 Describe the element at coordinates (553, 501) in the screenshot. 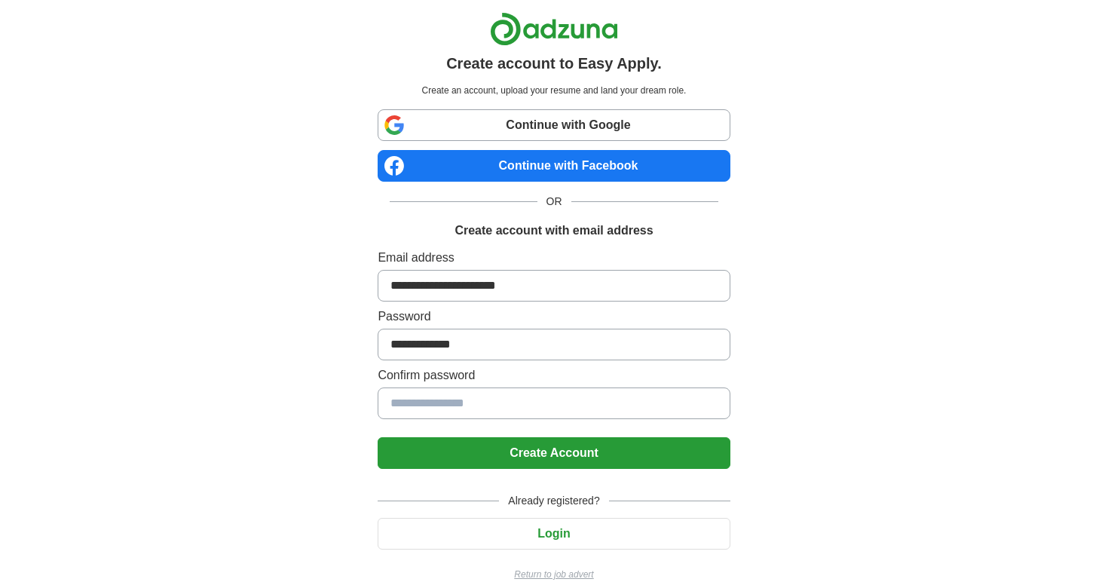

I see `span: Already registered?` at that location.